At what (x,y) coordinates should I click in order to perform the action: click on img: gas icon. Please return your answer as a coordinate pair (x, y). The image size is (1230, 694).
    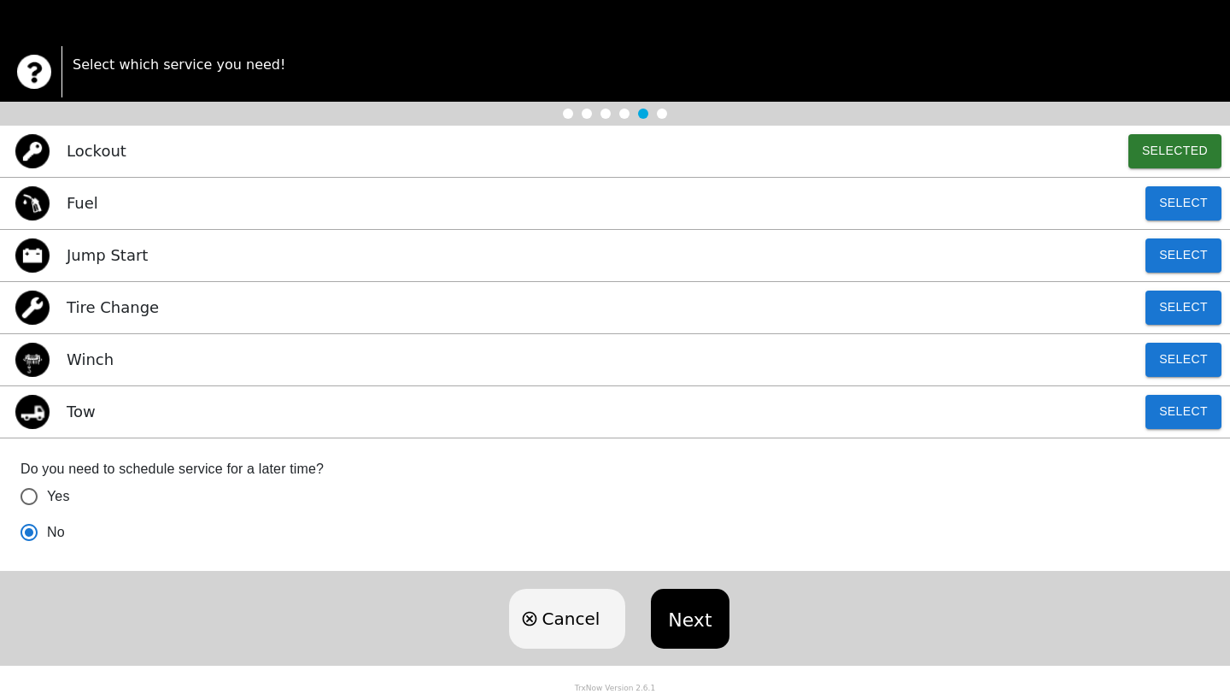
    Looking at the image, I should click on (32, 203).